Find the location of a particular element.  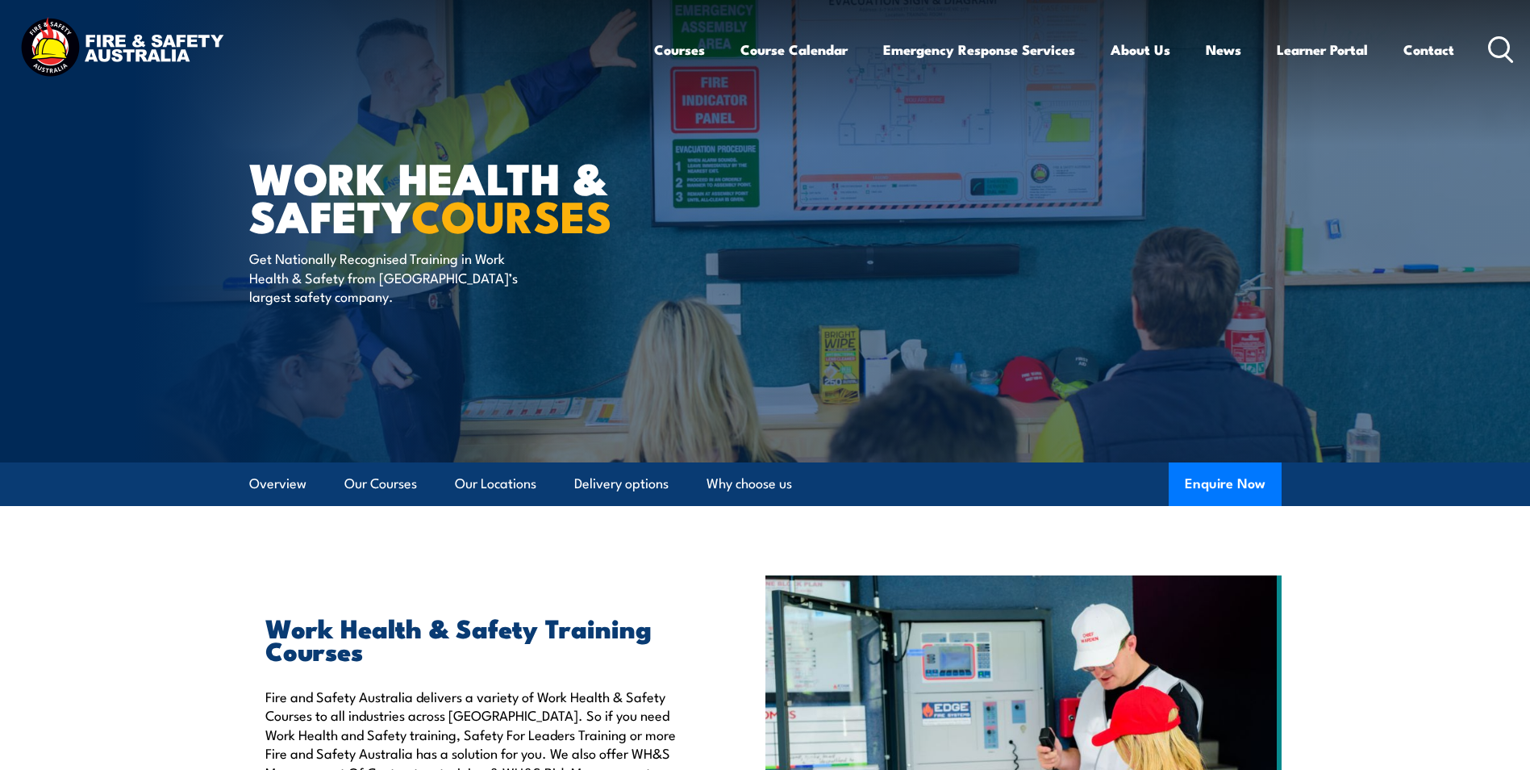

h2: Work Health & Safety Training Courses is located at coordinates (478, 638).